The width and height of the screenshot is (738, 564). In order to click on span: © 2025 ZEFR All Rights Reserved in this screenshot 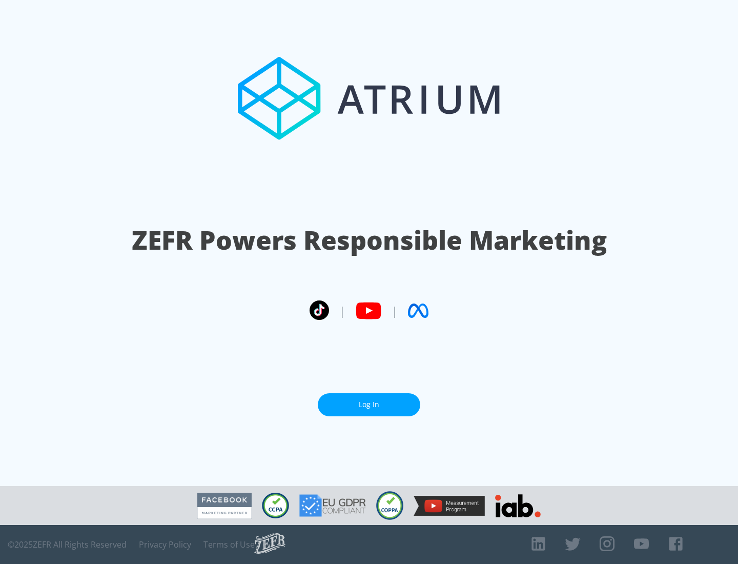, I will do `click(67, 544)`.